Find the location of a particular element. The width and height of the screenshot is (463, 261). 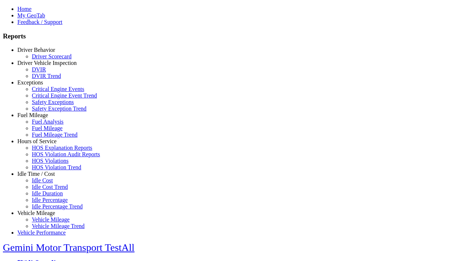

h3: Reports is located at coordinates (232, 36).